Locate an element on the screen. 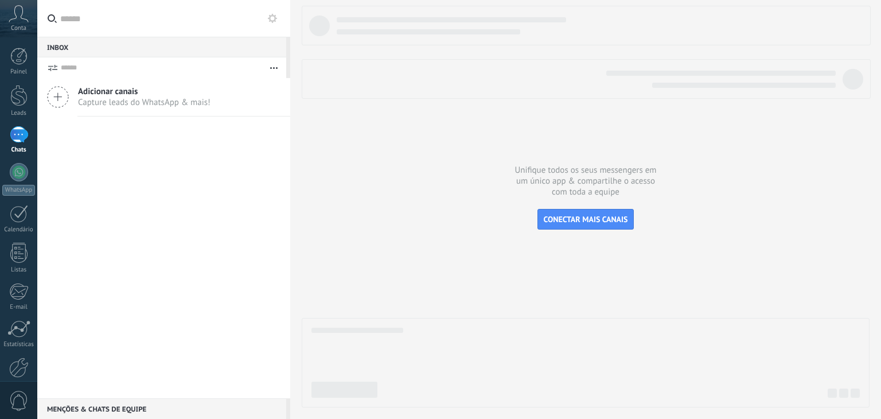 Image resolution: width=881 pixels, height=419 pixels. div: Painel is located at coordinates (19, 72).